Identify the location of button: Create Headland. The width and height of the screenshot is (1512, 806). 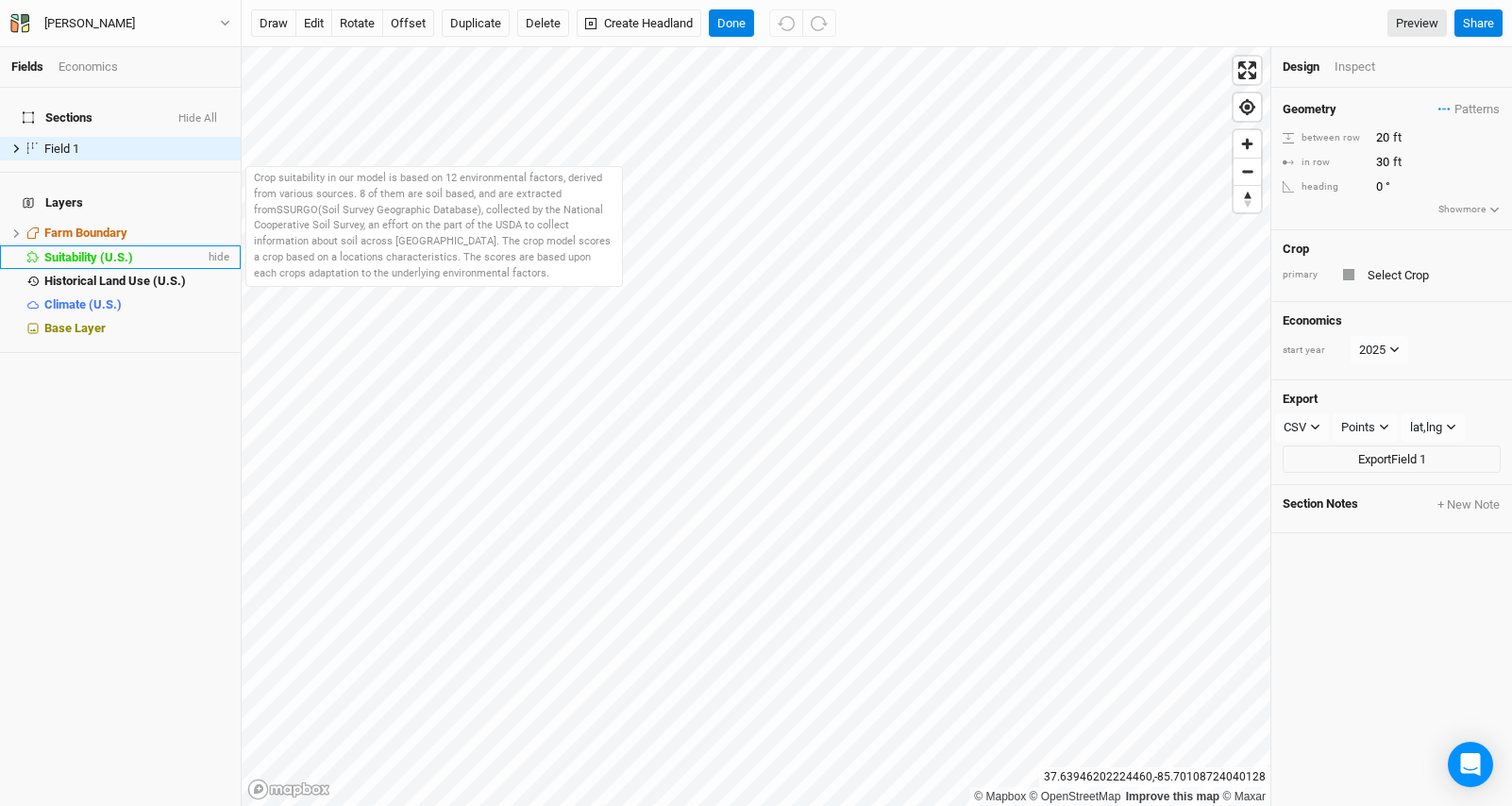
(639, 24).